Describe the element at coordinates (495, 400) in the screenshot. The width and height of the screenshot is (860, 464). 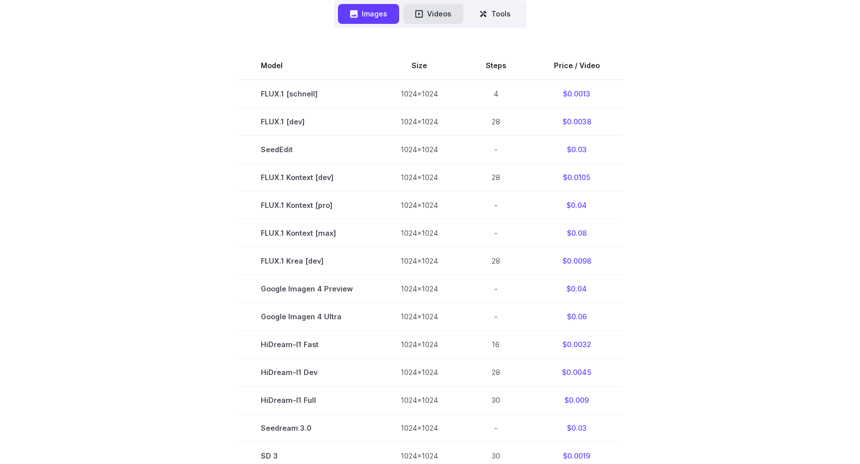
I see `td: 30` at that location.